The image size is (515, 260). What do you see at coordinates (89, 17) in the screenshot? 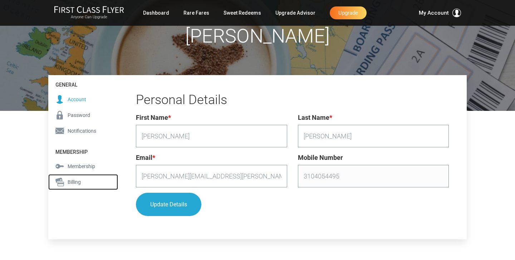
I see `small: Anyone Can Upgrade` at bounding box center [89, 17].